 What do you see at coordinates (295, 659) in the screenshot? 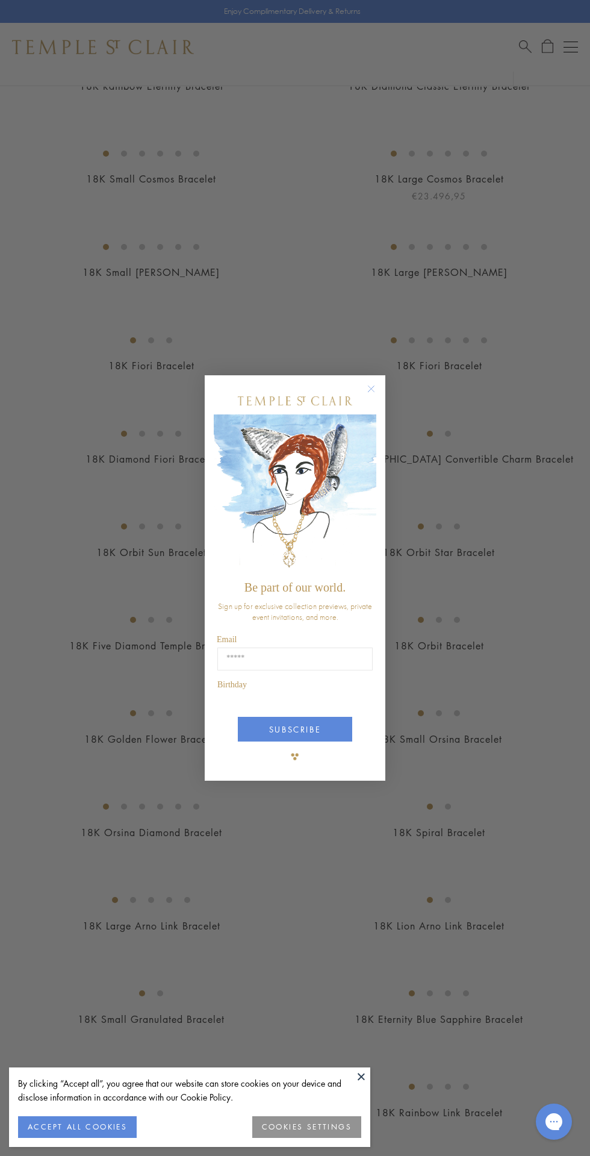
I see `input: Email` at bounding box center [295, 659].